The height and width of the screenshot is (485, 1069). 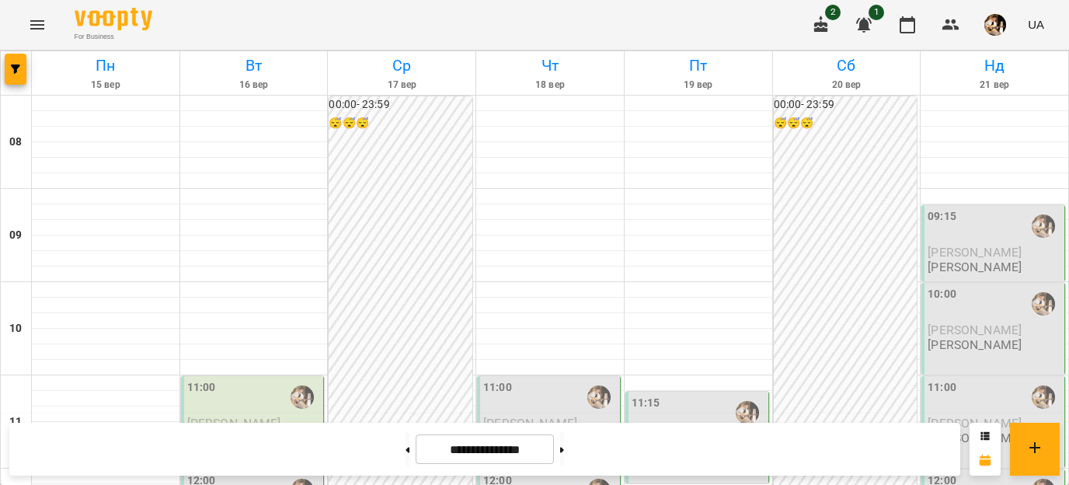 What do you see at coordinates (941, 217) in the screenshot?
I see `label: 09:15` at bounding box center [941, 217].